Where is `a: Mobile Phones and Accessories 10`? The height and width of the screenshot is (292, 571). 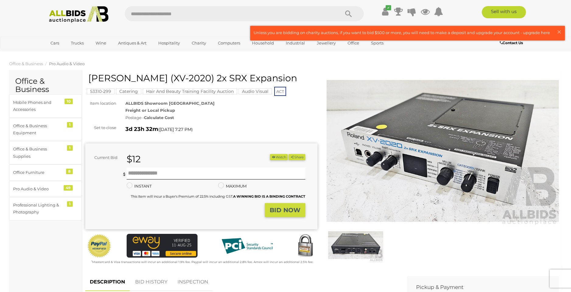 a: Mobile Phones and Accessories 10 is located at coordinates (45, 106).